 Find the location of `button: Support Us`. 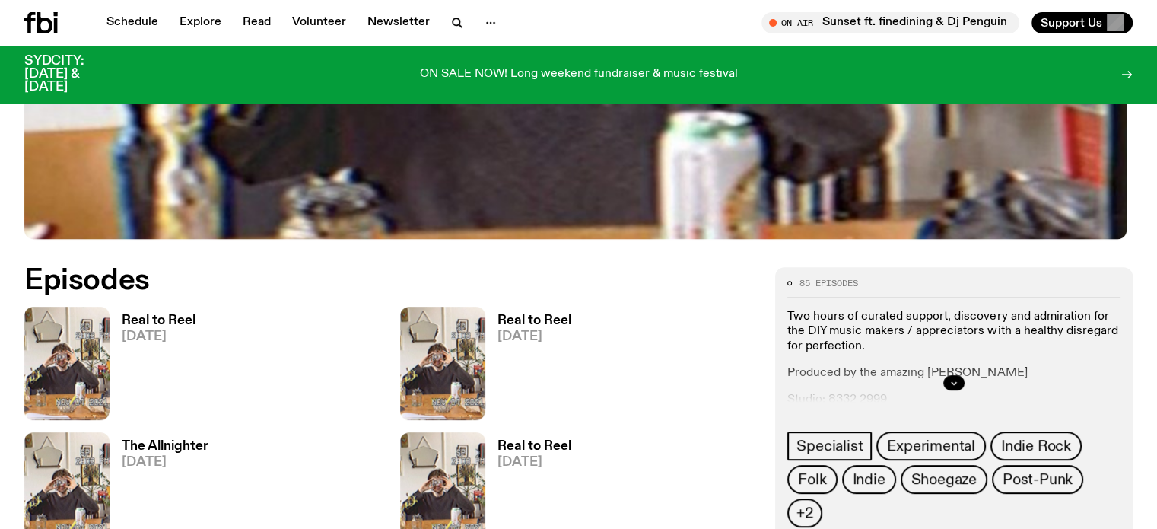

button: Support Us is located at coordinates (1081, 23).